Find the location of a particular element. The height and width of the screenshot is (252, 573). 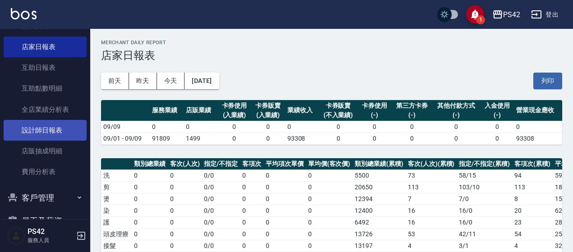

td: 剪 is located at coordinates (116, 187).